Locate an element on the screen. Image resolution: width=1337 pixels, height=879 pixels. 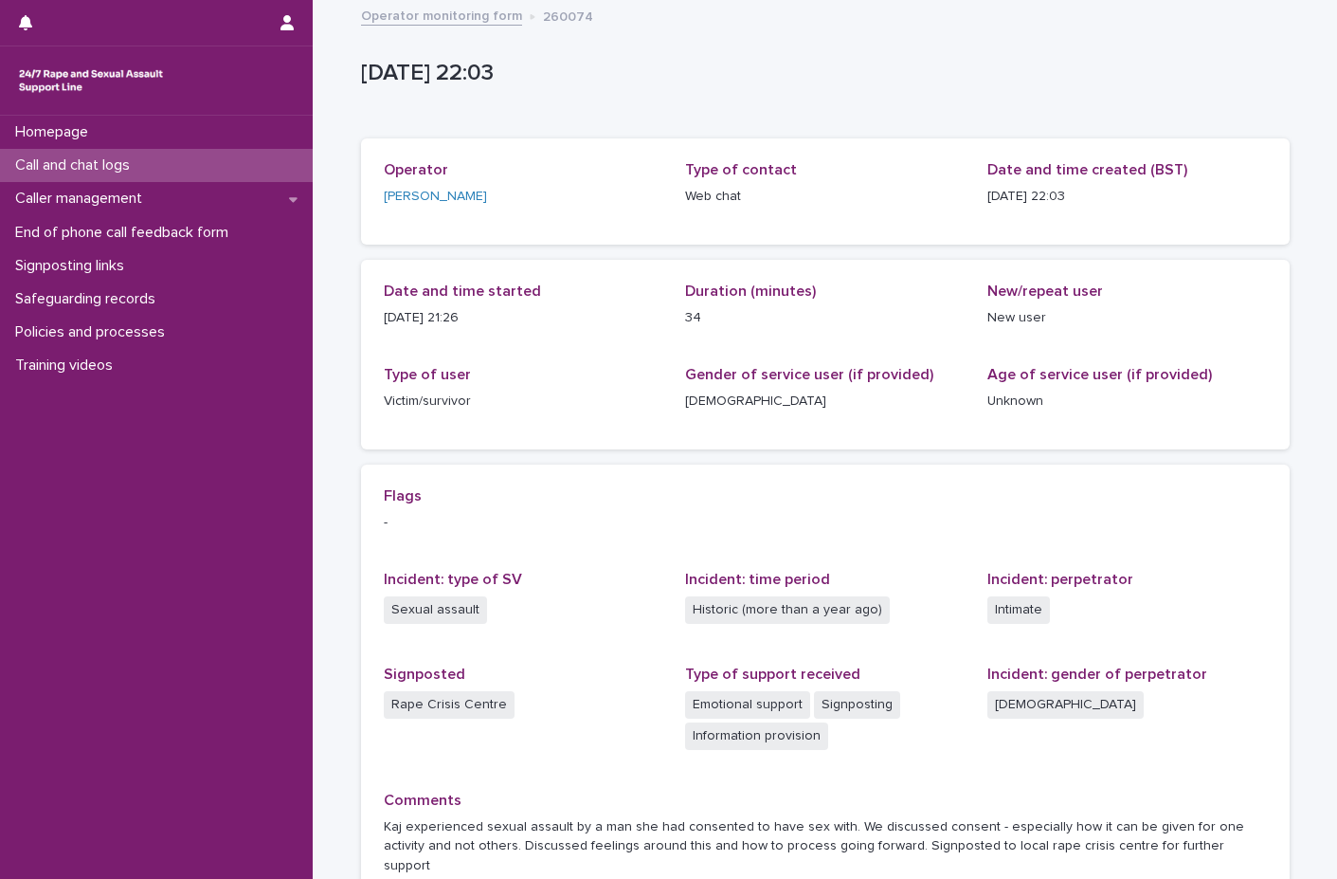
span: Signposting is located at coordinates (857, 704).